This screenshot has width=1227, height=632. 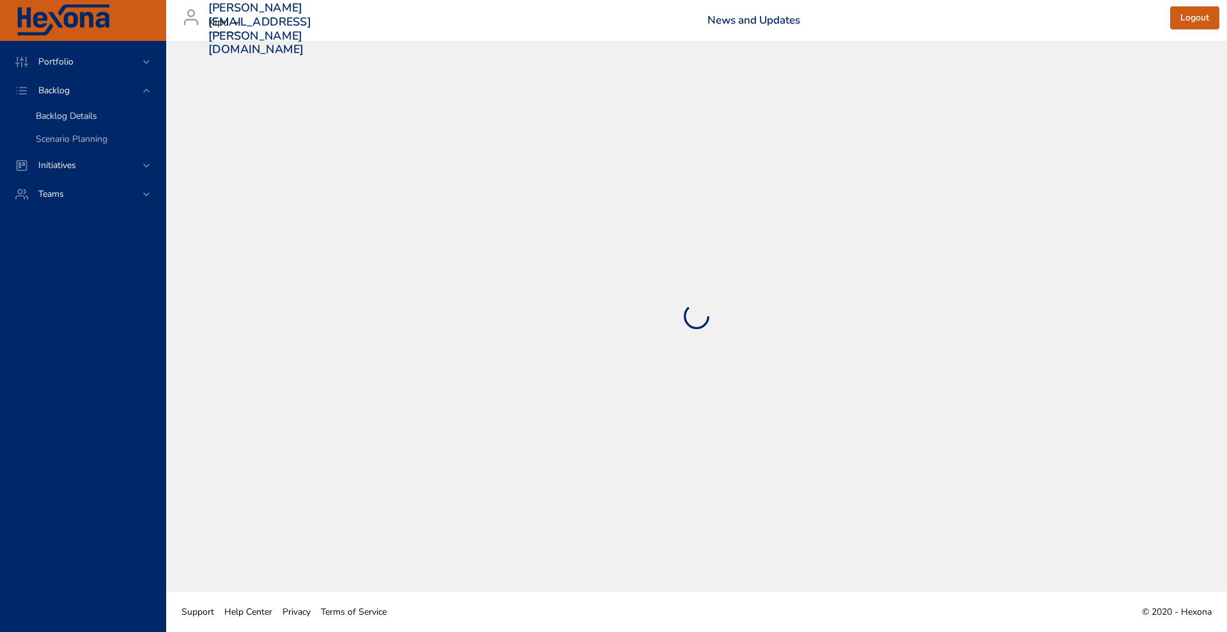 What do you see at coordinates (197, 612) in the screenshot?
I see `a: Support` at bounding box center [197, 612].